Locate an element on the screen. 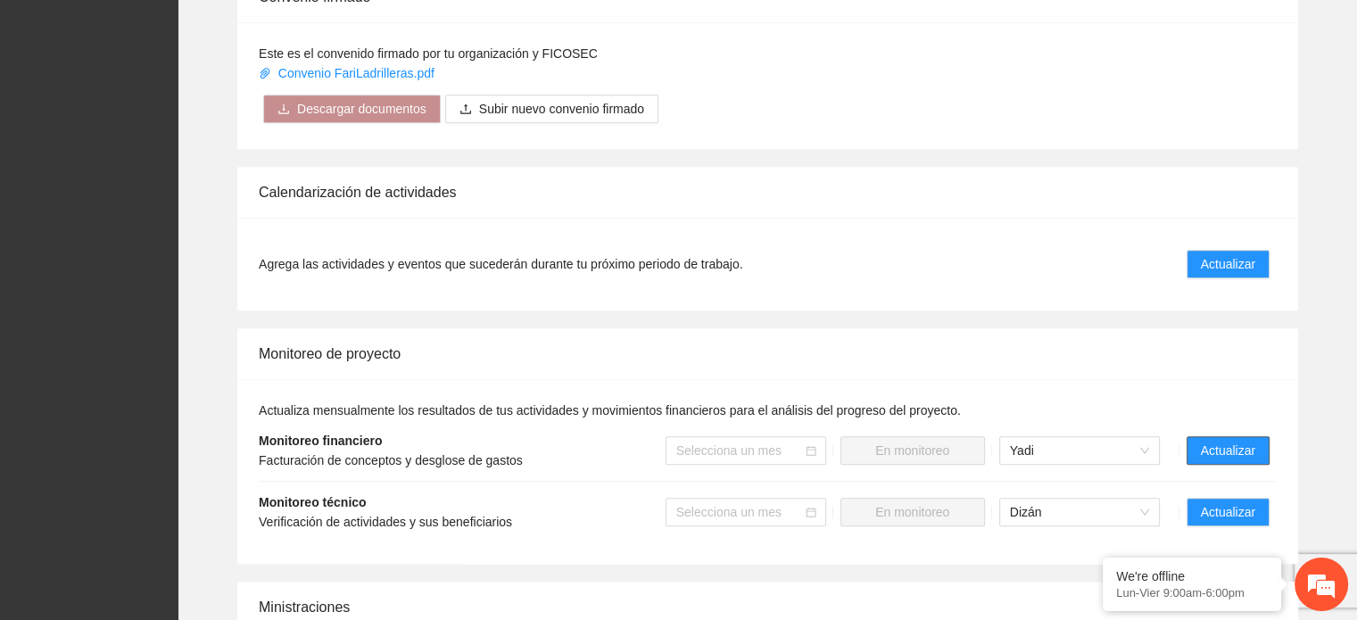 The height and width of the screenshot is (620, 1357). button: downloadDescargar documentos is located at coordinates (352, 109).